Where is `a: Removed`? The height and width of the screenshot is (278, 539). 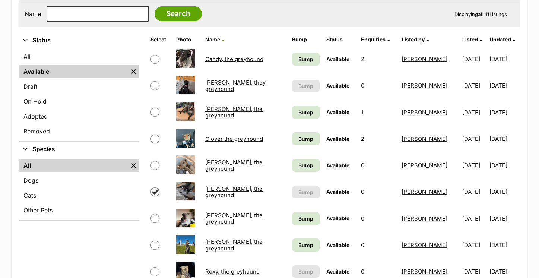 a: Removed is located at coordinates (79, 131).